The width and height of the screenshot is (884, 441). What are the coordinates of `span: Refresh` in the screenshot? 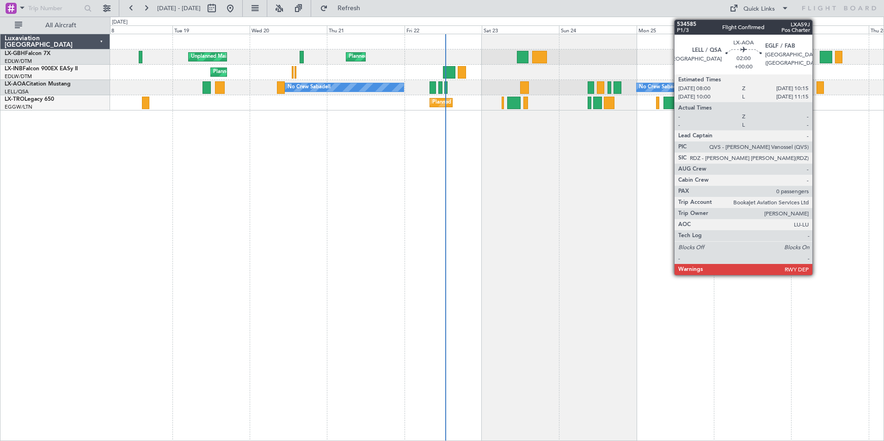 It's located at (349, 8).